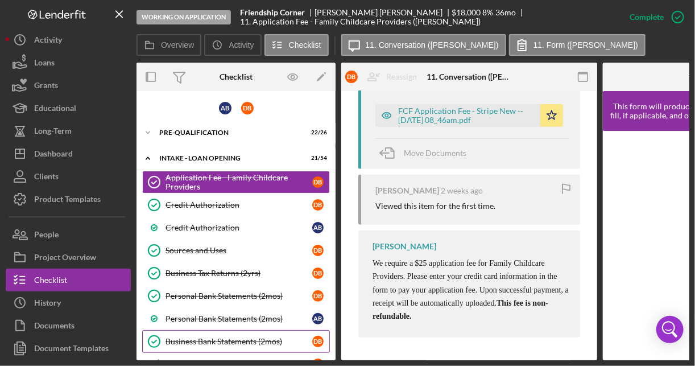  Describe the element at coordinates (68, 348) in the screenshot. I see `a: Document Templates` at that location.